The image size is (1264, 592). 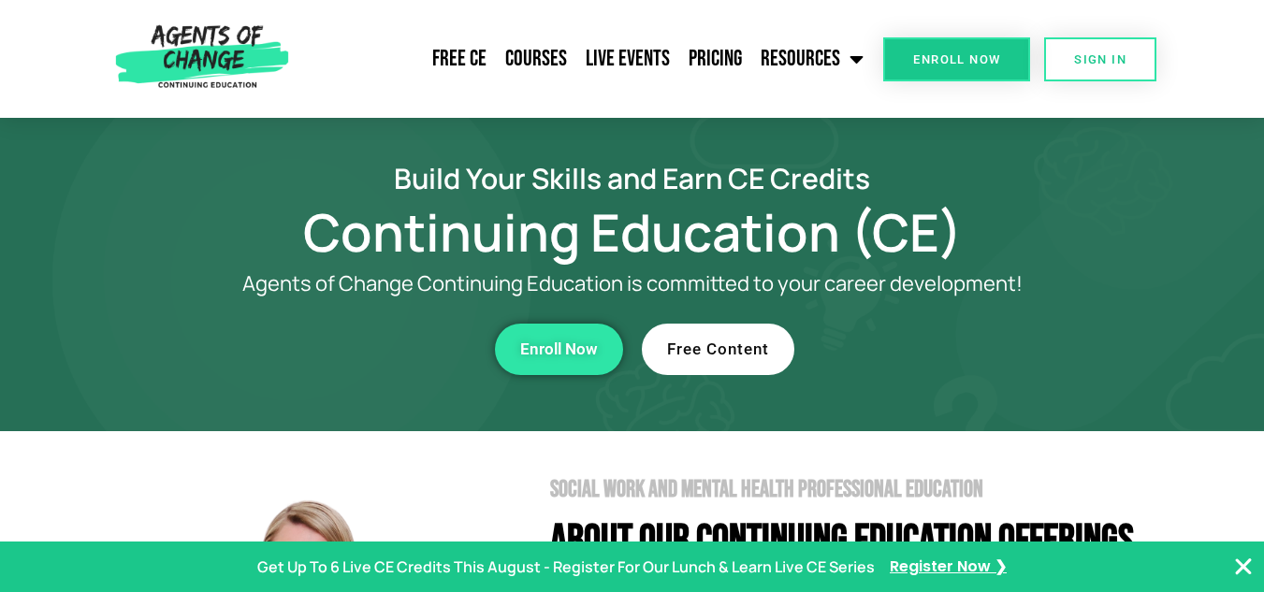 I want to click on h1: Continuing Education (CE), so click(x=633, y=232).